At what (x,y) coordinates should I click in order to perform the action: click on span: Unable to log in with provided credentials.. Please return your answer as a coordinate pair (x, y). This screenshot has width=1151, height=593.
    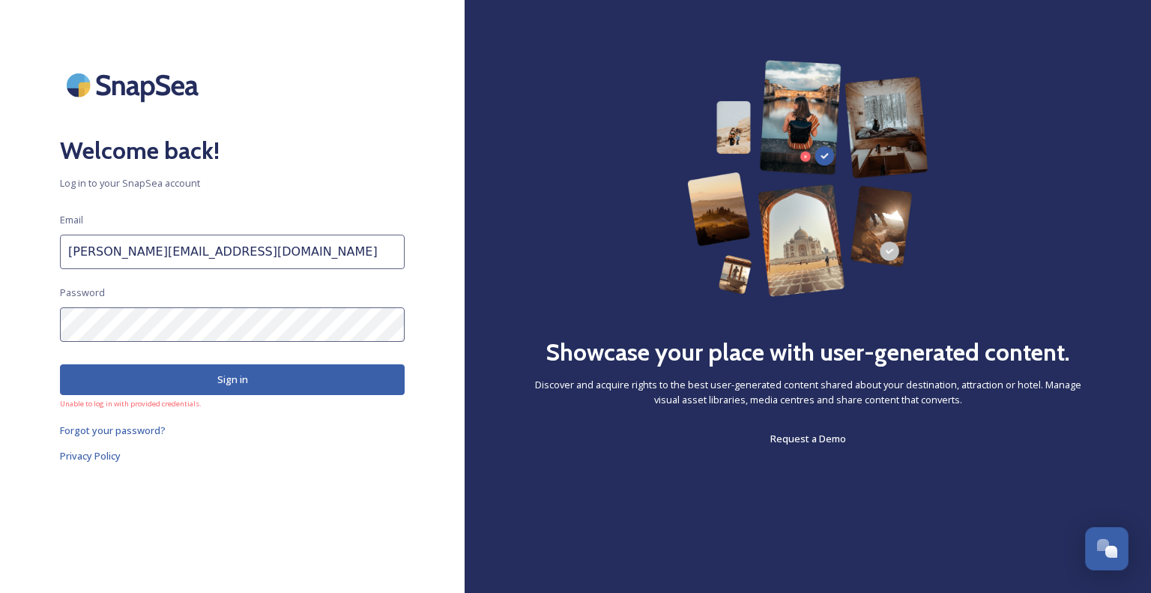
    Looking at the image, I should click on (232, 404).